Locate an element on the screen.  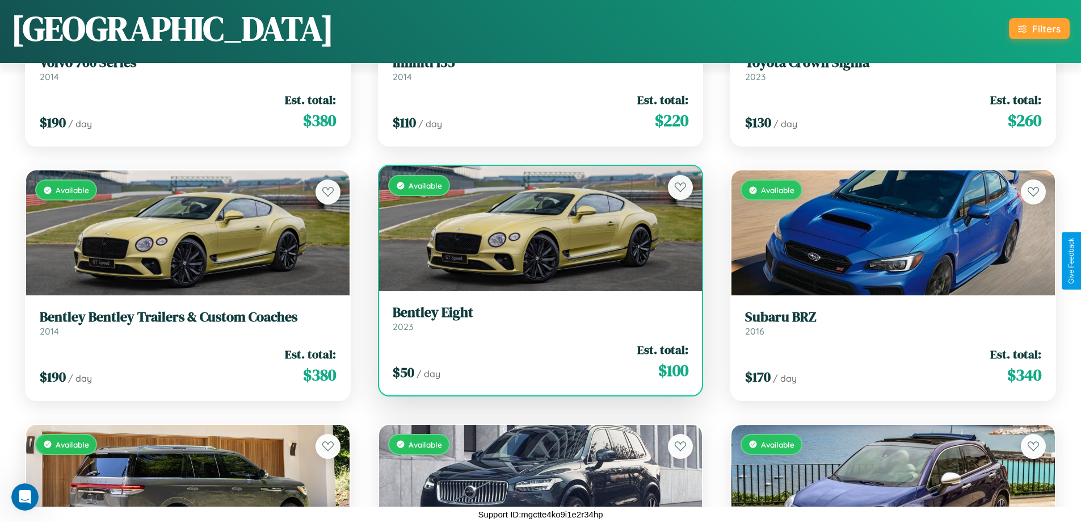
span: $ 340 is located at coordinates (1025, 375).